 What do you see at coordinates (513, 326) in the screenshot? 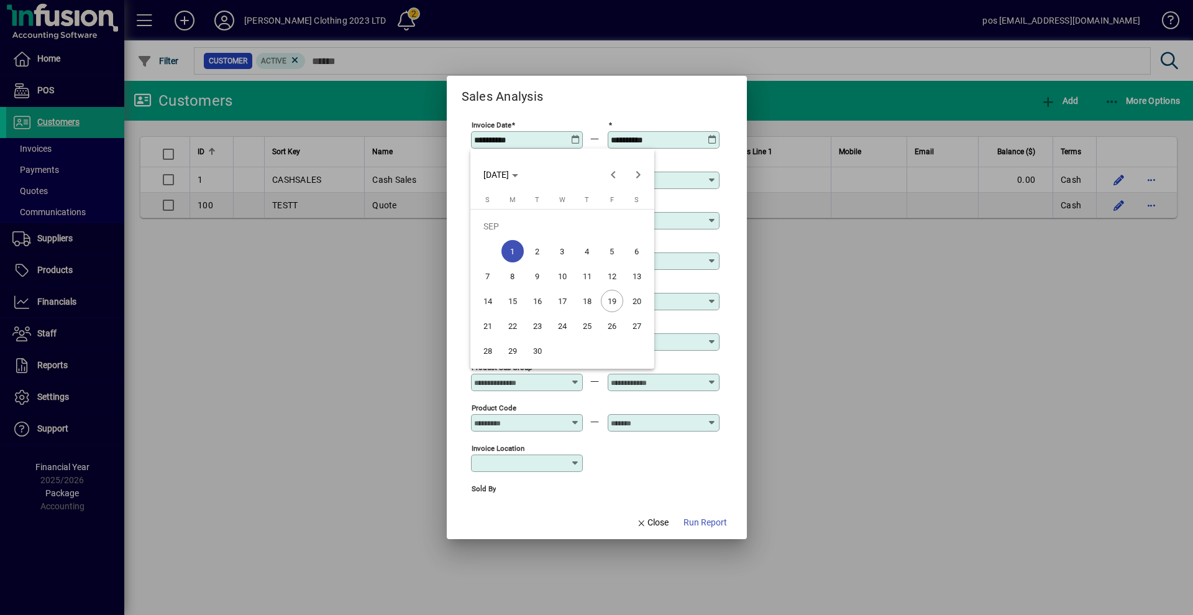
I see `button: Mon Sep 22 2025` at bounding box center [513, 326].